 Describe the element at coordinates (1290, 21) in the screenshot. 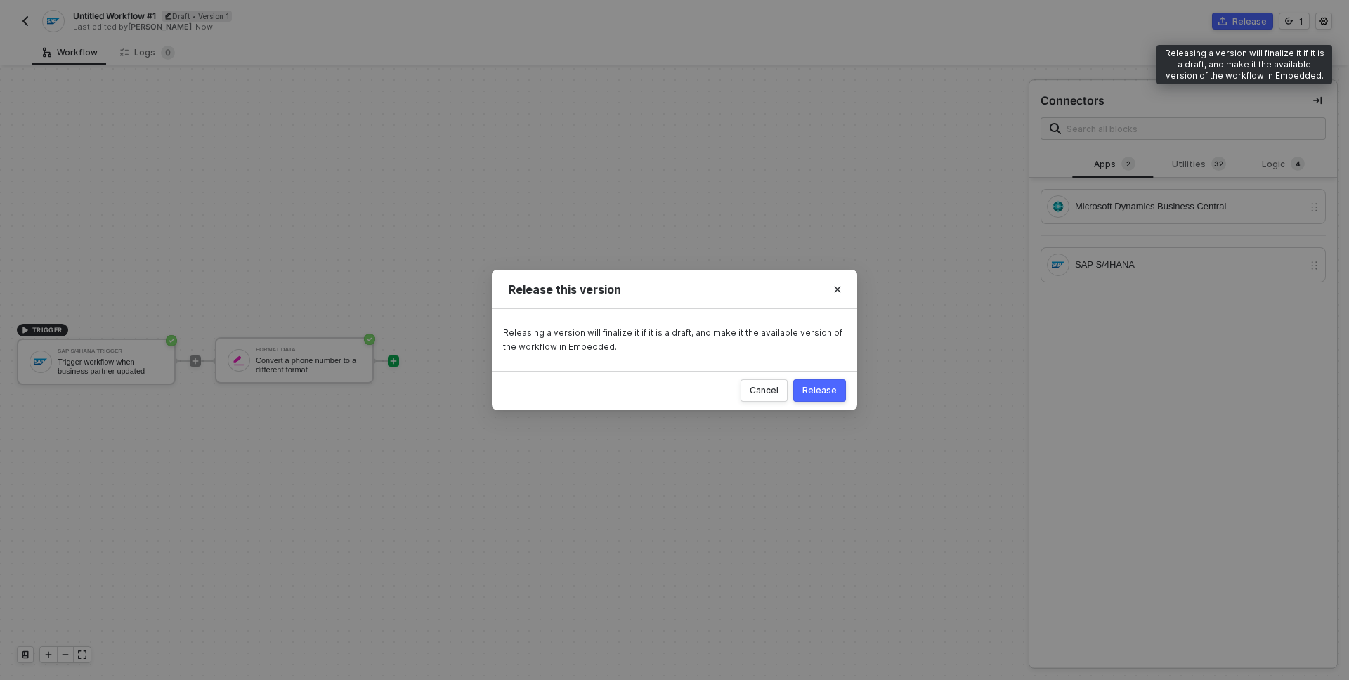

I see `span: icon-versioning` at that location.